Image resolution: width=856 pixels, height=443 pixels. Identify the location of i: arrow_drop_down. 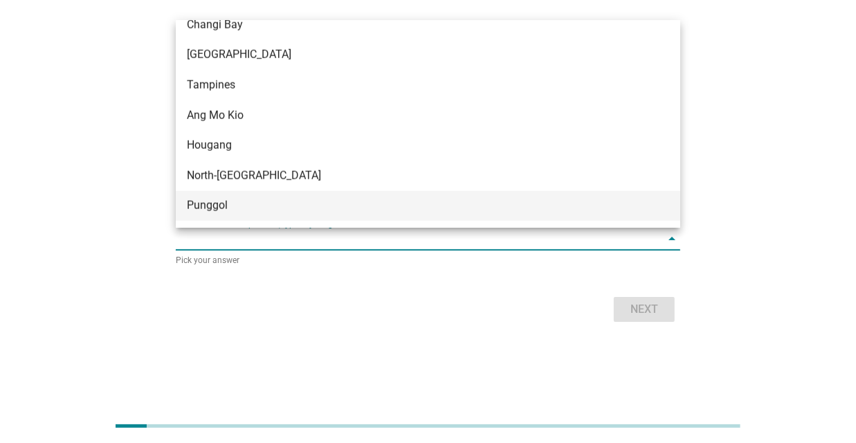
(672, 239).